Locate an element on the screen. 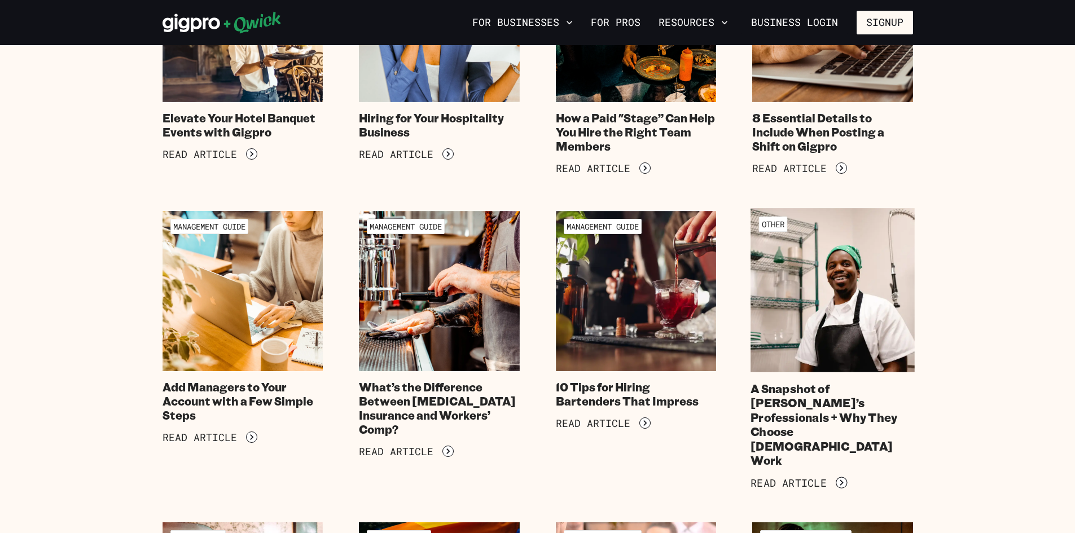 This screenshot has height=533, width=1075. span: Other is located at coordinates (773, 224).